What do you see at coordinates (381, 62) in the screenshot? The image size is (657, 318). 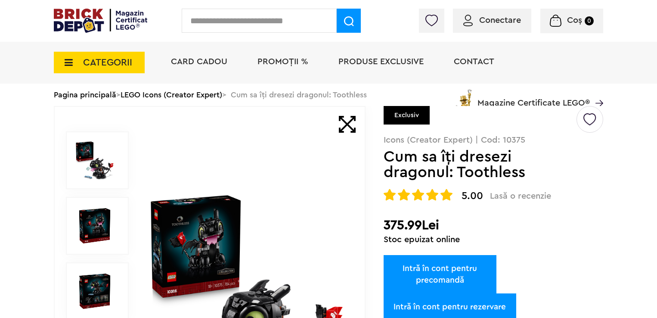 I see `span: Produse exclusive` at bounding box center [381, 62].